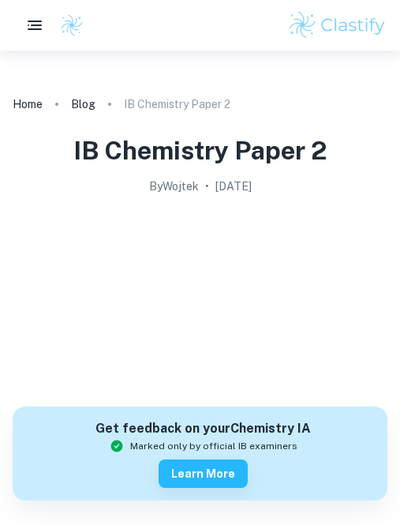  What do you see at coordinates (177, 104) in the screenshot?
I see `p: IB Chemistry Paper 2` at bounding box center [177, 104].